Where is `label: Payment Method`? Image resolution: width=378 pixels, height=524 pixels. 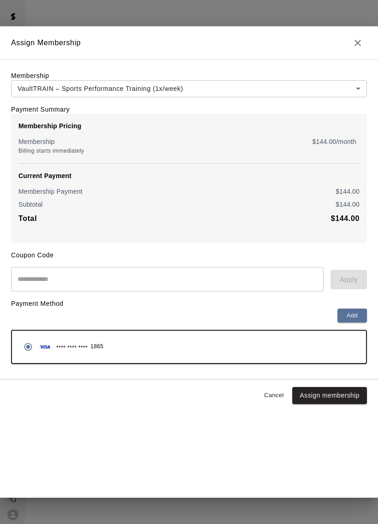
label: Payment Method is located at coordinates (37, 303).